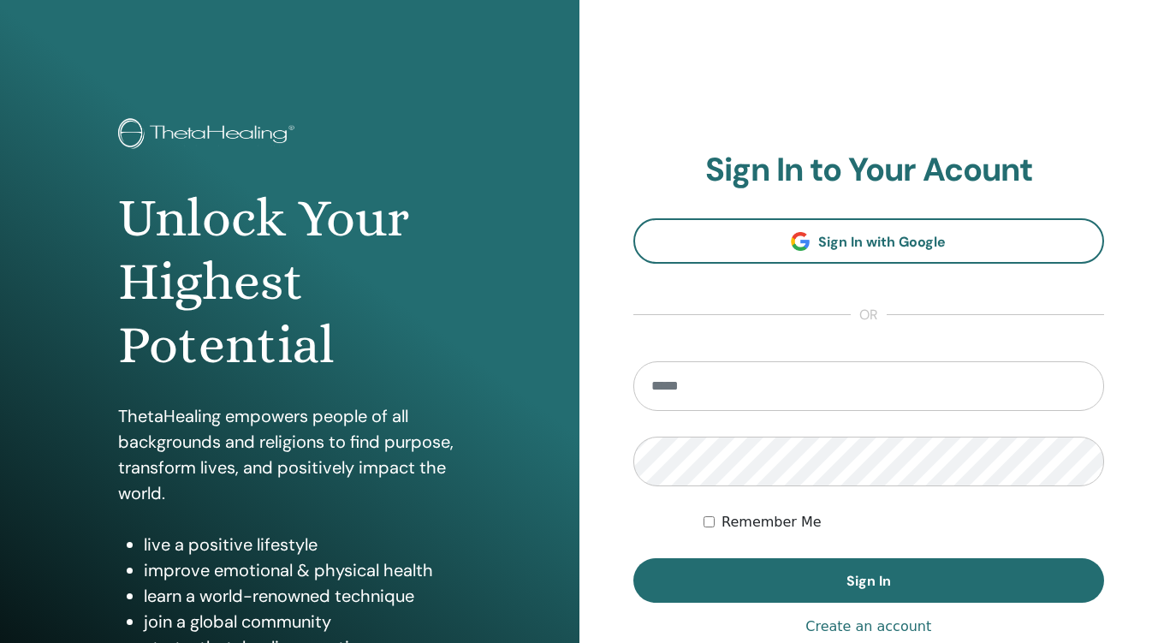 The image size is (1158, 643). What do you see at coordinates (868, 580) in the screenshot?
I see `span: Sign In` at bounding box center [868, 580].